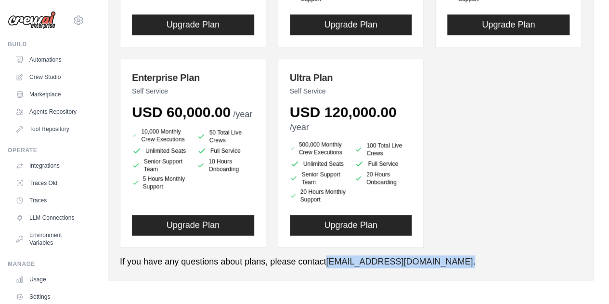 This screenshot has height=304, width=609. I want to click on a: Usage, so click(48, 279).